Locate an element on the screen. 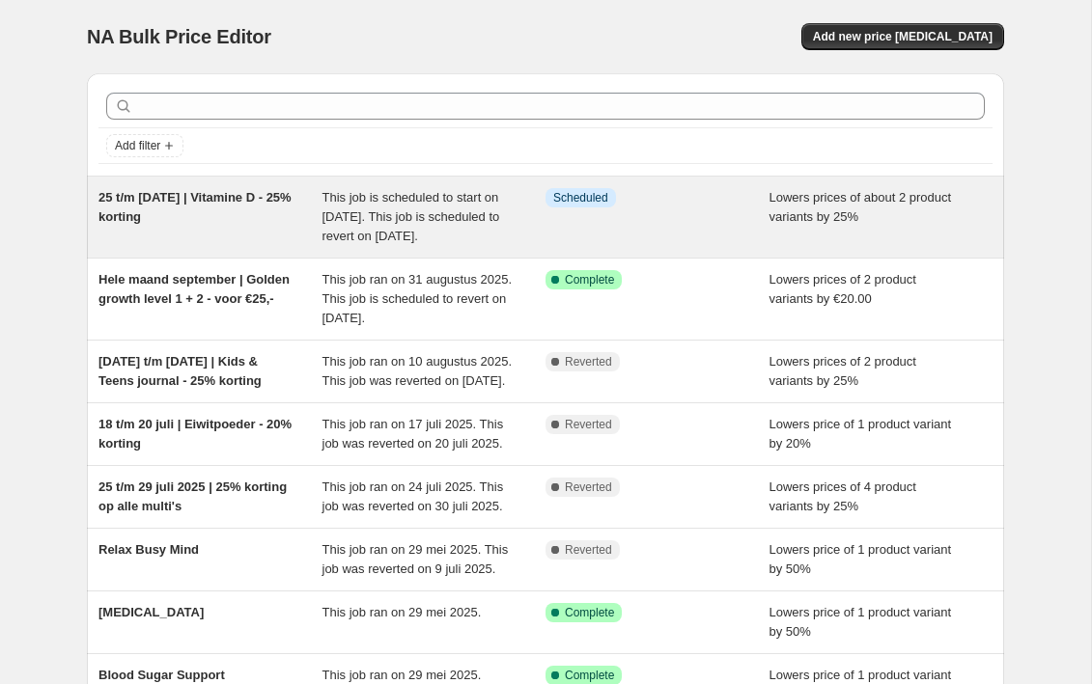 This screenshot has width=1092, height=684. span: NA Bulk Price Editor is located at coordinates (179, 37).